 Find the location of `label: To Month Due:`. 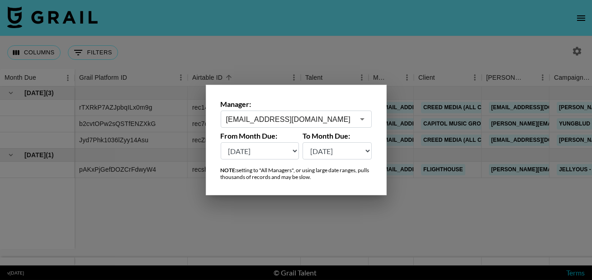

label: To Month Due: is located at coordinates (337, 136).